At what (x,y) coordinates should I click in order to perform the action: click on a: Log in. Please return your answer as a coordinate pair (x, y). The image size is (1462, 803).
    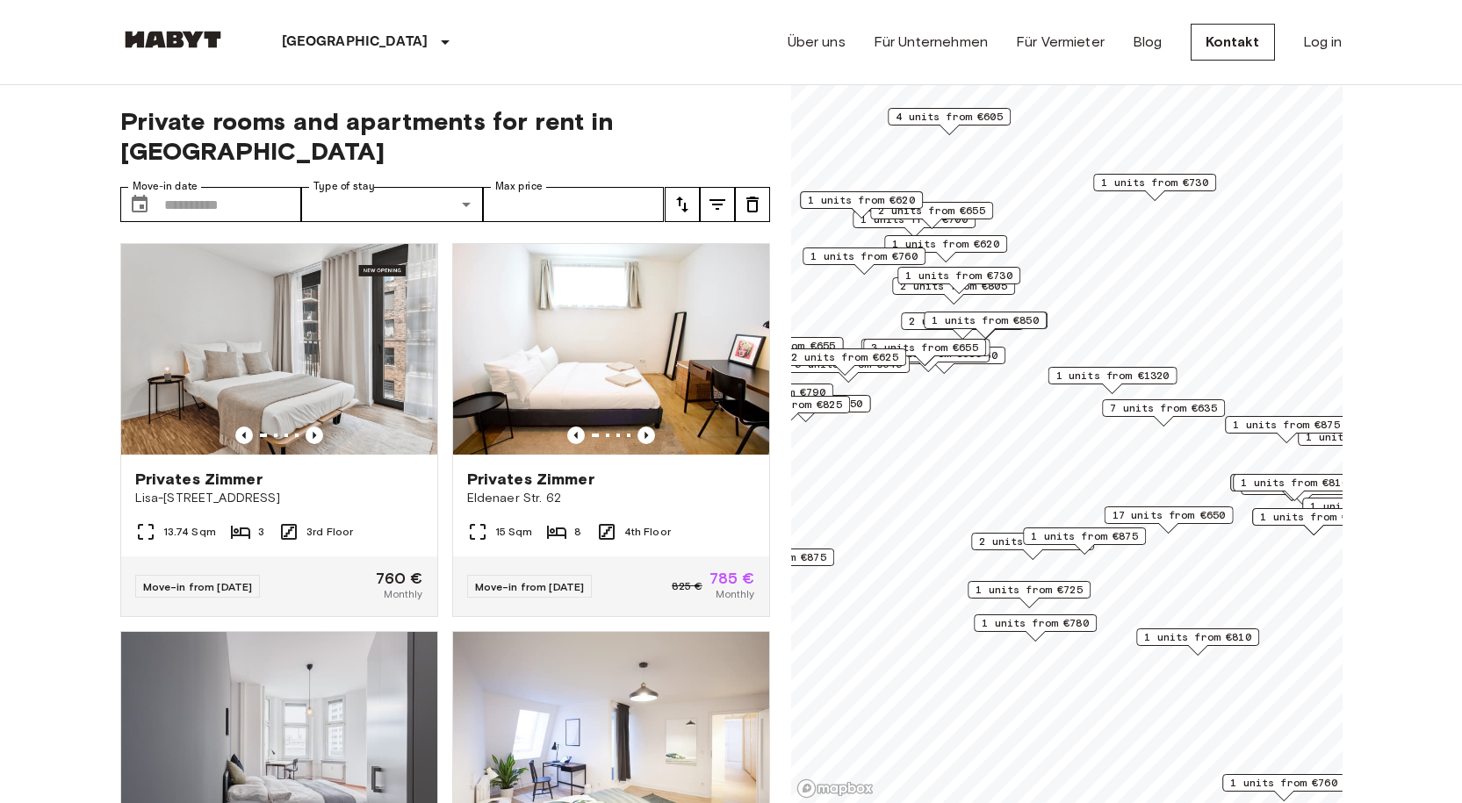
    Looking at the image, I should click on (1322, 42).